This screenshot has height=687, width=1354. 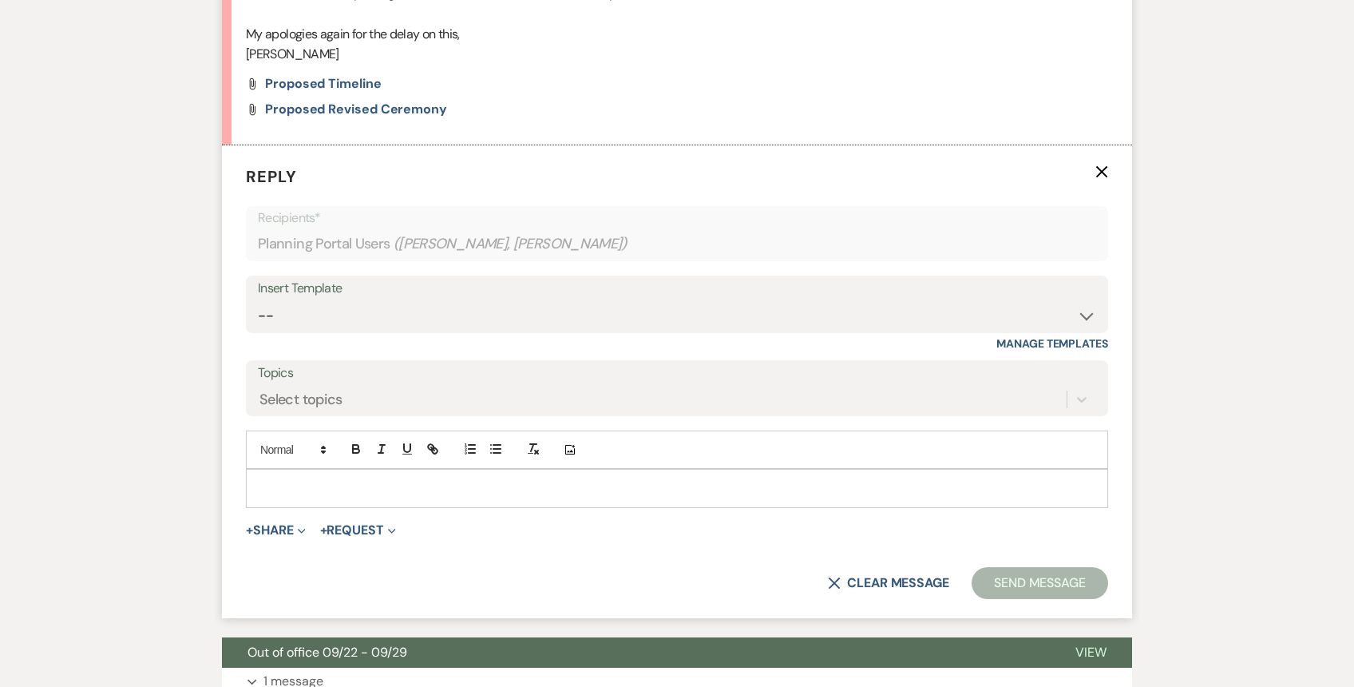 I want to click on div: Select topics, so click(x=301, y=399).